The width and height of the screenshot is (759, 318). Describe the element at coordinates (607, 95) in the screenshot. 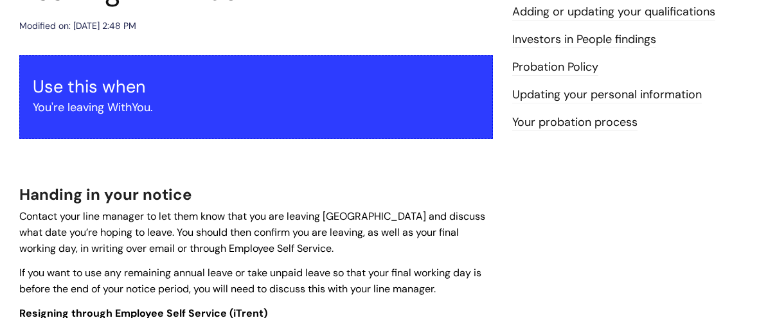

I see `a: Updating your personal information` at that location.